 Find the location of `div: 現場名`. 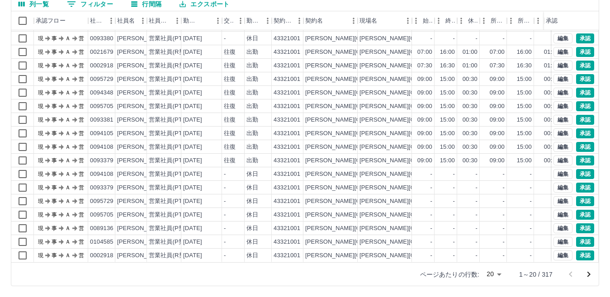

div: 現場名 is located at coordinates (385, 21).